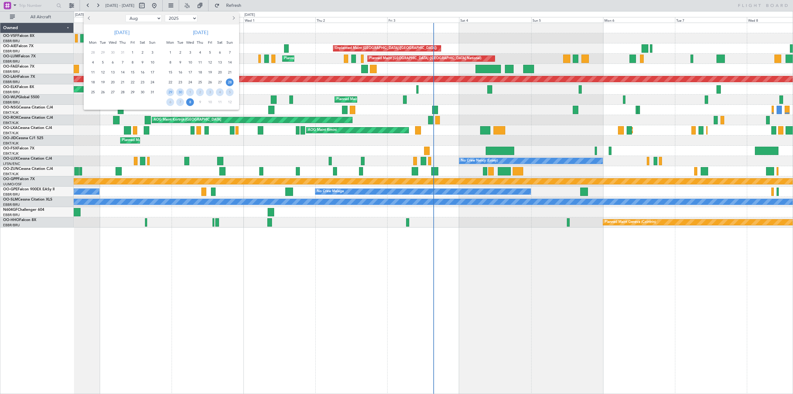  What do you see at coordinates (112, 62) in the screenshot?
I see `span: 6` at bounding box center [112, 62].